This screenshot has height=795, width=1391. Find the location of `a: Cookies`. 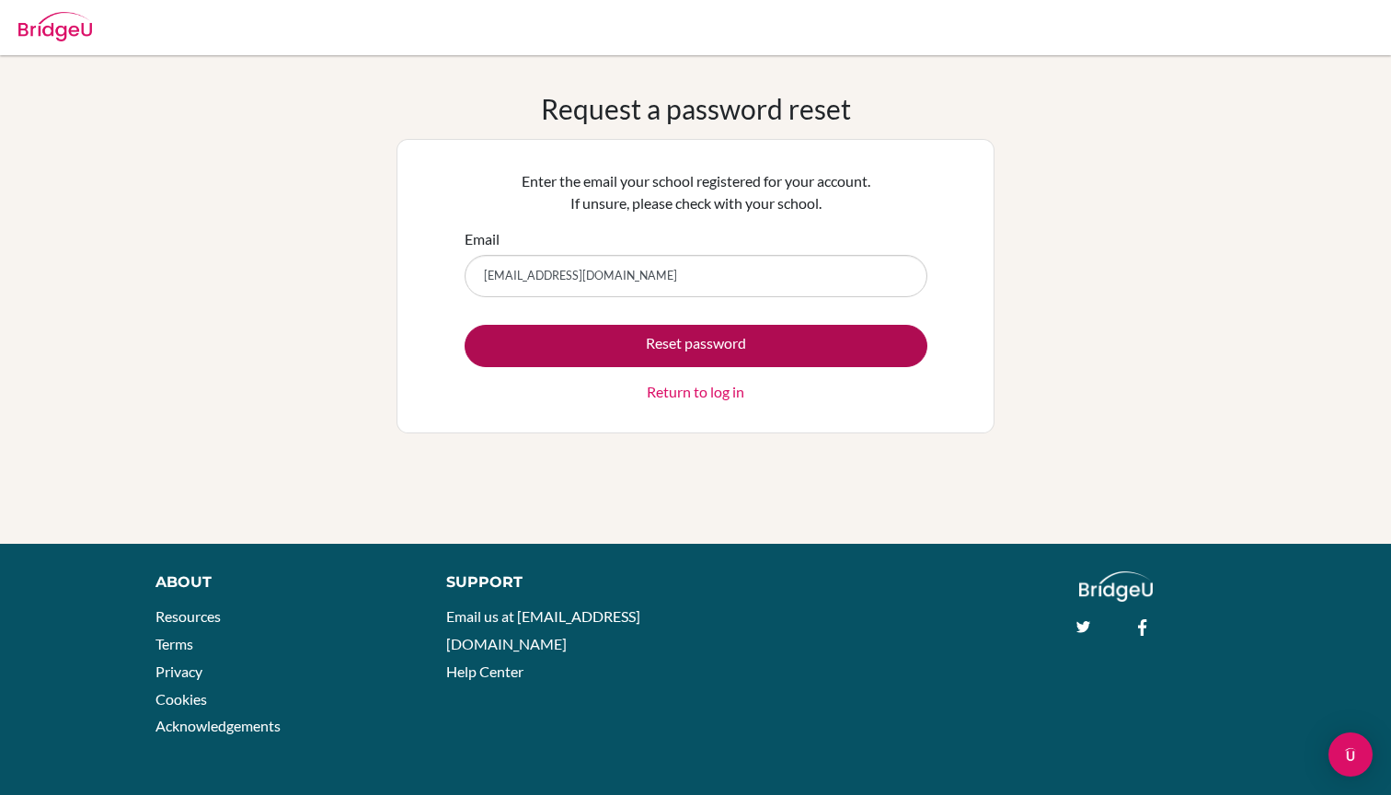

a: Cookies is located at coordinates (181, 698).